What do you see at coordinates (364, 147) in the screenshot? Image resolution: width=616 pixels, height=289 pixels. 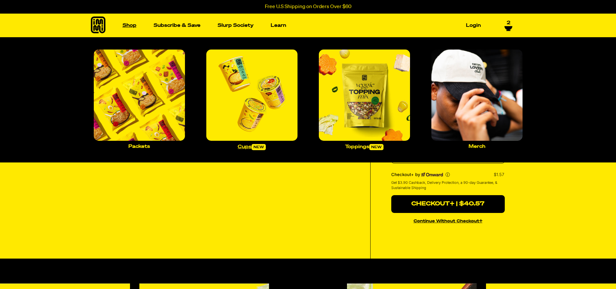 I see `p: Toppings` at bounding box center [364, 147].